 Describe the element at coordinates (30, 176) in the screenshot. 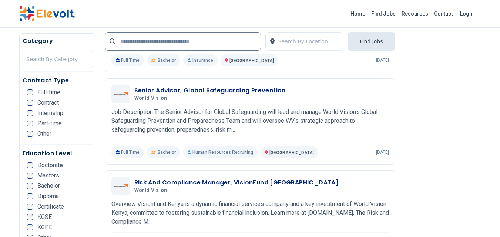

I see `input: Masters` at that location.